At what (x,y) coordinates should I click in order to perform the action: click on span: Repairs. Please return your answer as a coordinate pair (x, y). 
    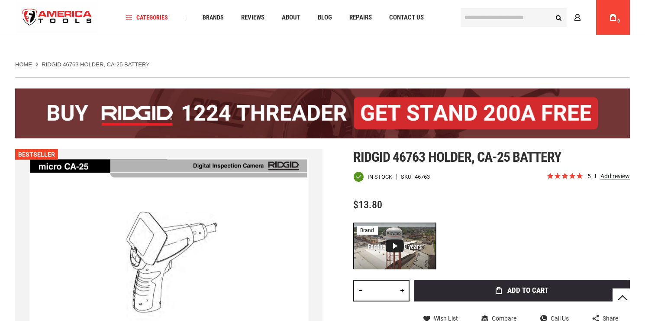
    Looking at the image, I should click on (361, 17).